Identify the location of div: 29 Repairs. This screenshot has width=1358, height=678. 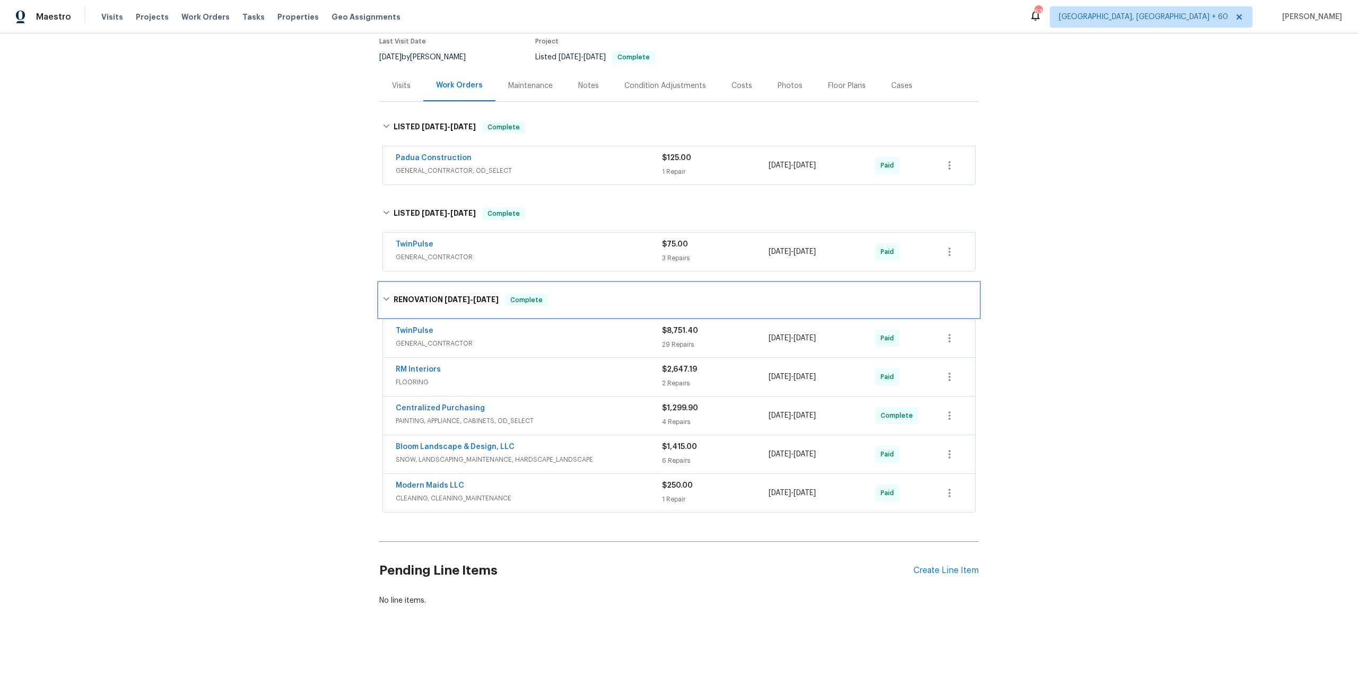
(715, 345).